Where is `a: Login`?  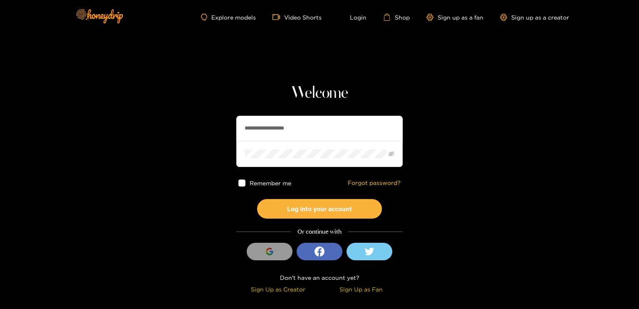
a: Login is located at coordinates (353, 17).